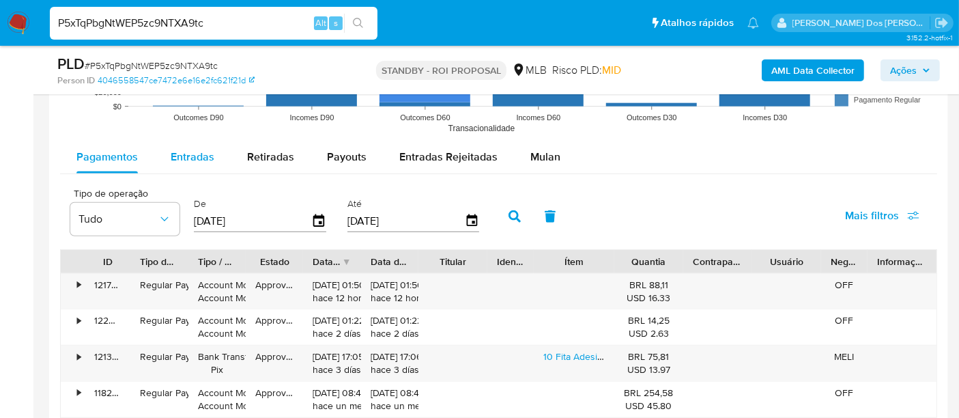 Image resolution: width=959 pixels, height=418 pixels. I want to click on span: # P5xTqPbgNtWEP5zc9NTXA9tc, so click(151, 66).